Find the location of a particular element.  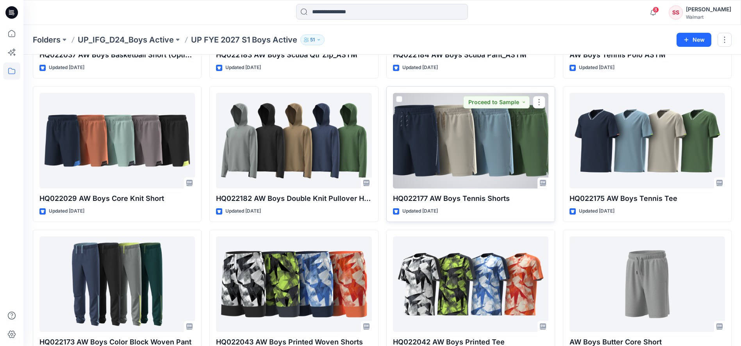

a: HQ022042 AW Boys Printed Tee is located at coordinates (470, 284).